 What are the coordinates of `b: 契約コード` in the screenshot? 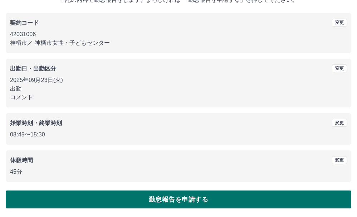 It's located at (24, 23).